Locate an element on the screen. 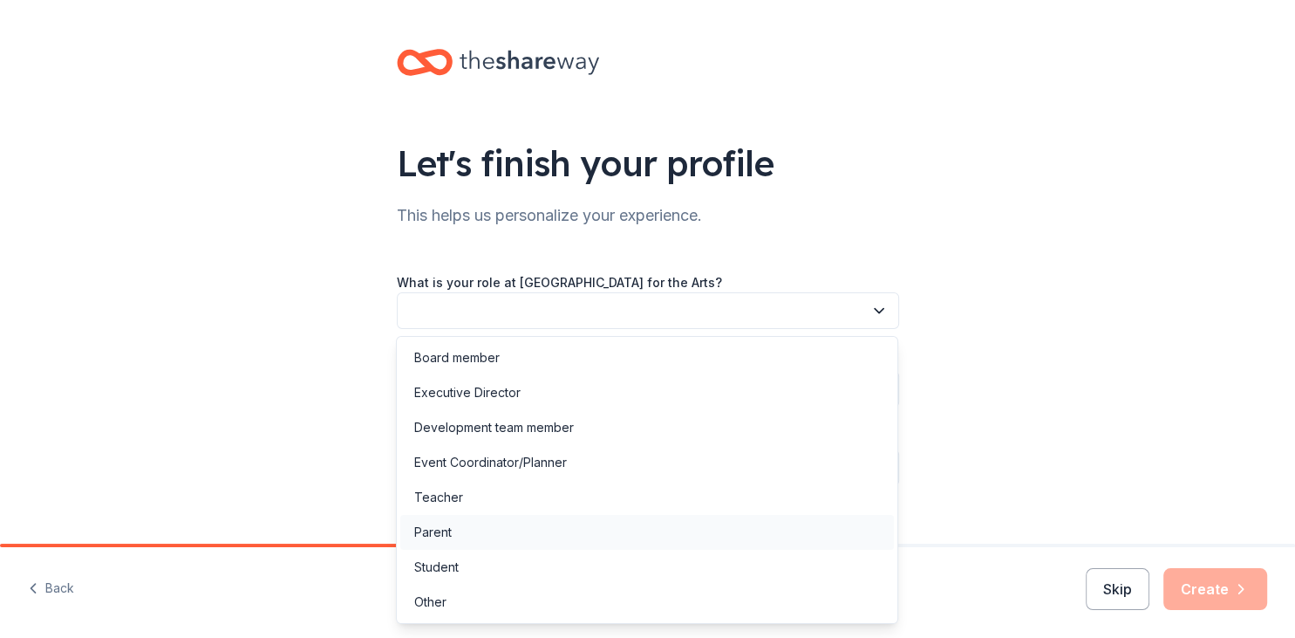 The height and width of the screenshot is (638, 1295). div: Other is located at coordinates (430, 602).